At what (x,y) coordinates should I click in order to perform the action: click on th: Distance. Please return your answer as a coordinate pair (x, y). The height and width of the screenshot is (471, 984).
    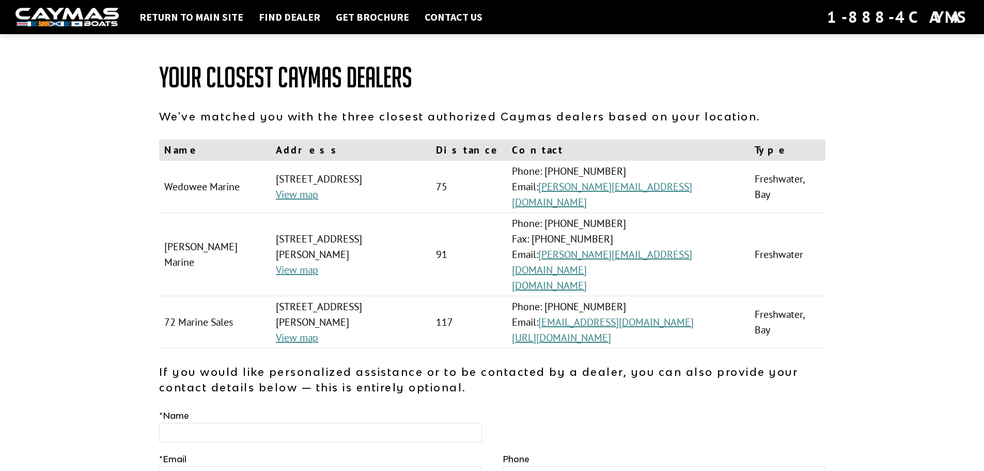
    Looking at the image, I should click on (469, 150).